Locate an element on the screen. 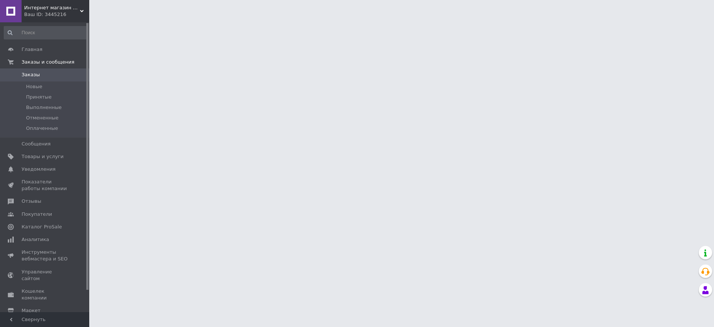  span: Управление сайтом is located at coordinates (45, 275).